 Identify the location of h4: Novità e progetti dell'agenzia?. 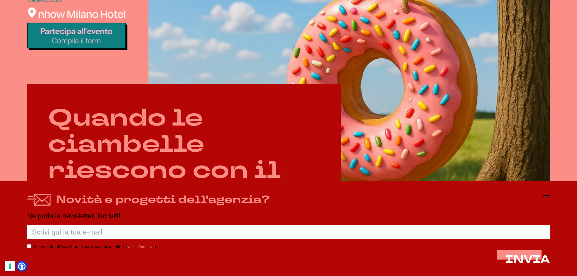
(163, 200).